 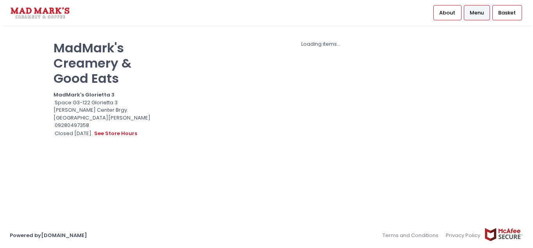 What do you see at coordinates (477, 13) in the screenshot?
I see `span: Menu` at bounding box center [477, 13].